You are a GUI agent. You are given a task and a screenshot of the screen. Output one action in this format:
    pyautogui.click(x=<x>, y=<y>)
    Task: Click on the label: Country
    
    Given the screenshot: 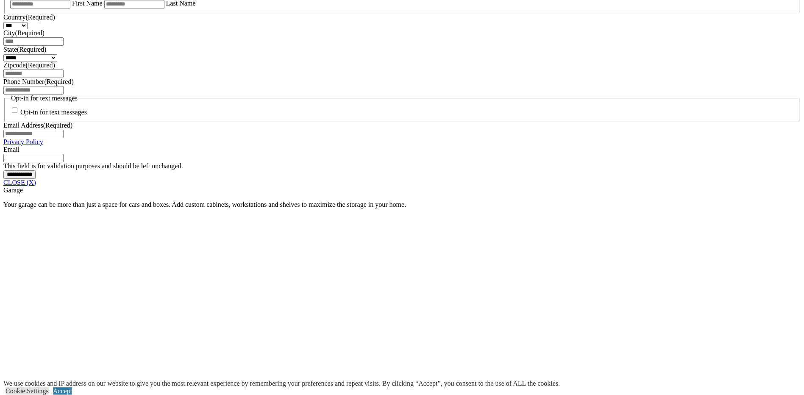 What is the action you would take?
    pyautogui.click(x=29, y=17)
    